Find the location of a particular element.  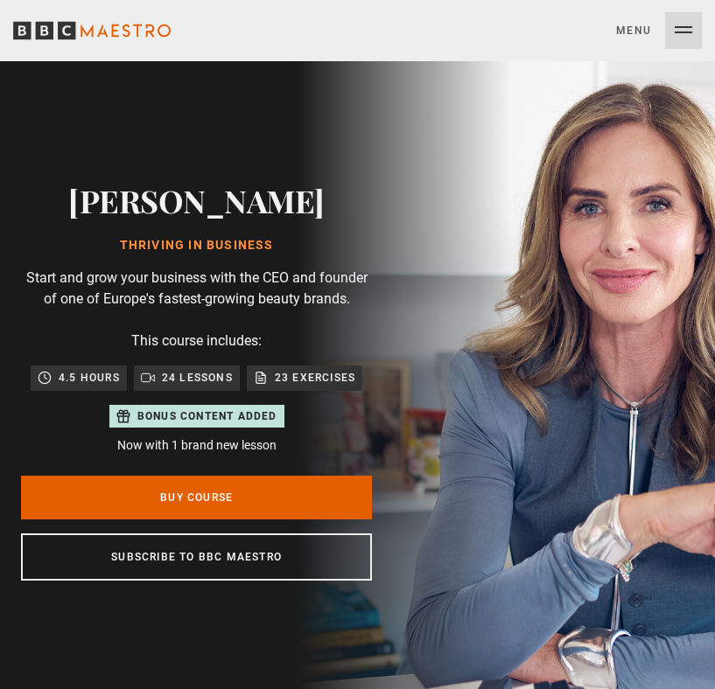

p: This course includes: is located at coordinates (196, 341).